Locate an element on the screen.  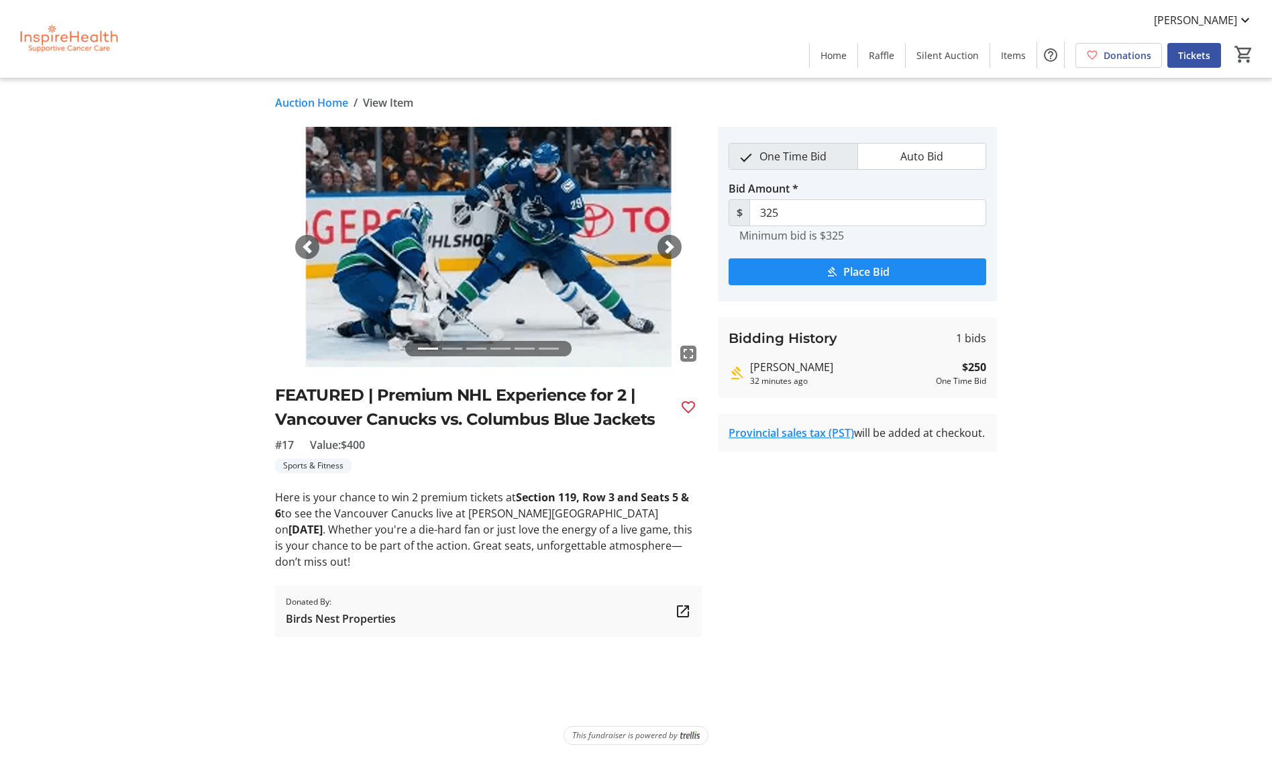
tr-label-badge: Sports & Fitness is located at coordinates (313, 465).